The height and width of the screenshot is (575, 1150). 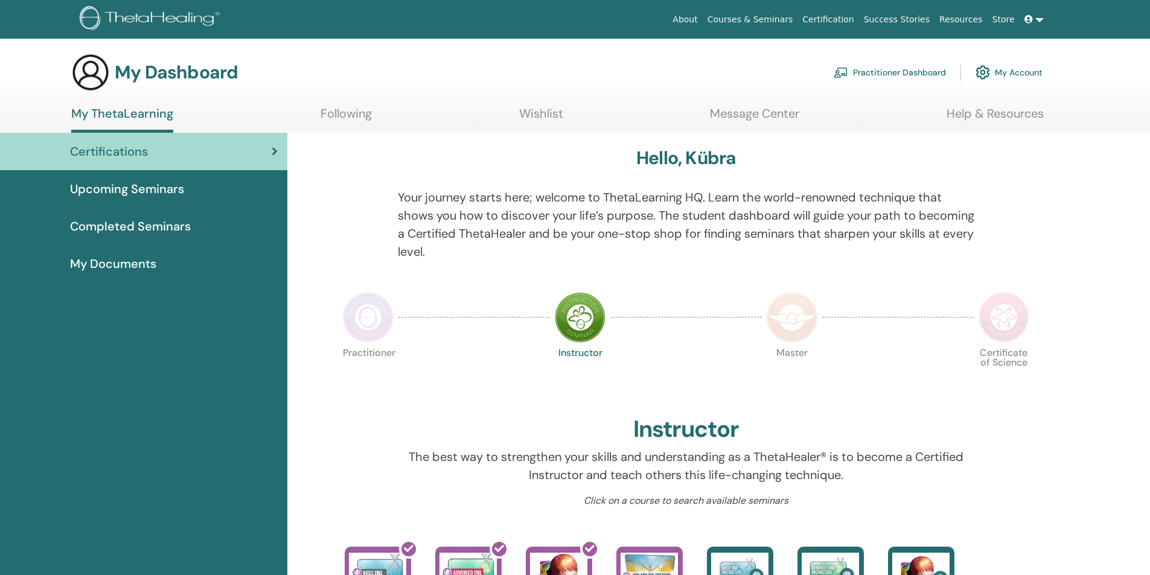 I want to click on a: Wishlist, so click(x=541, y=118).